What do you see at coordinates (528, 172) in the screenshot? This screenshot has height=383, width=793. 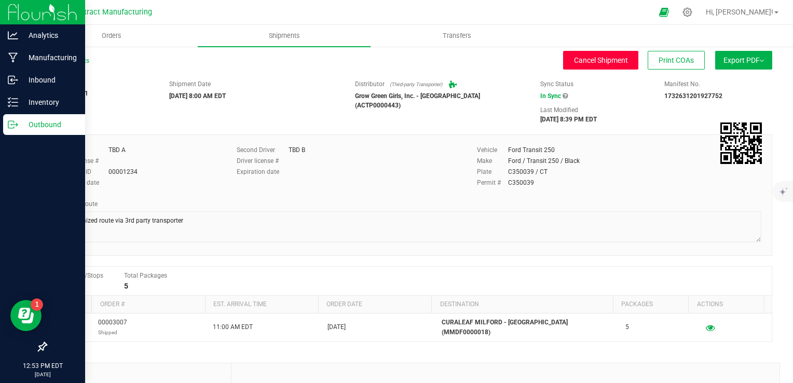 I see `div: C350039 / CT` at bounding box center [528, 172].